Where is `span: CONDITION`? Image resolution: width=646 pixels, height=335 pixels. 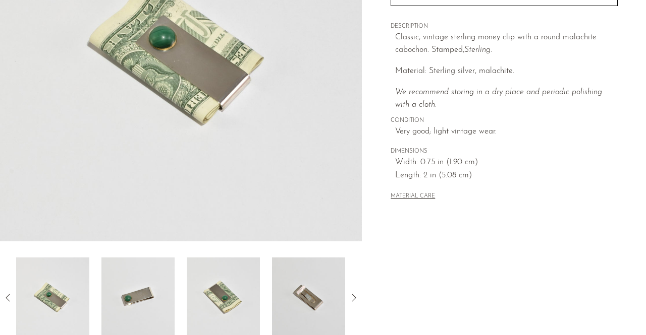 span: CONDITION is located at coordinates (504, 121).